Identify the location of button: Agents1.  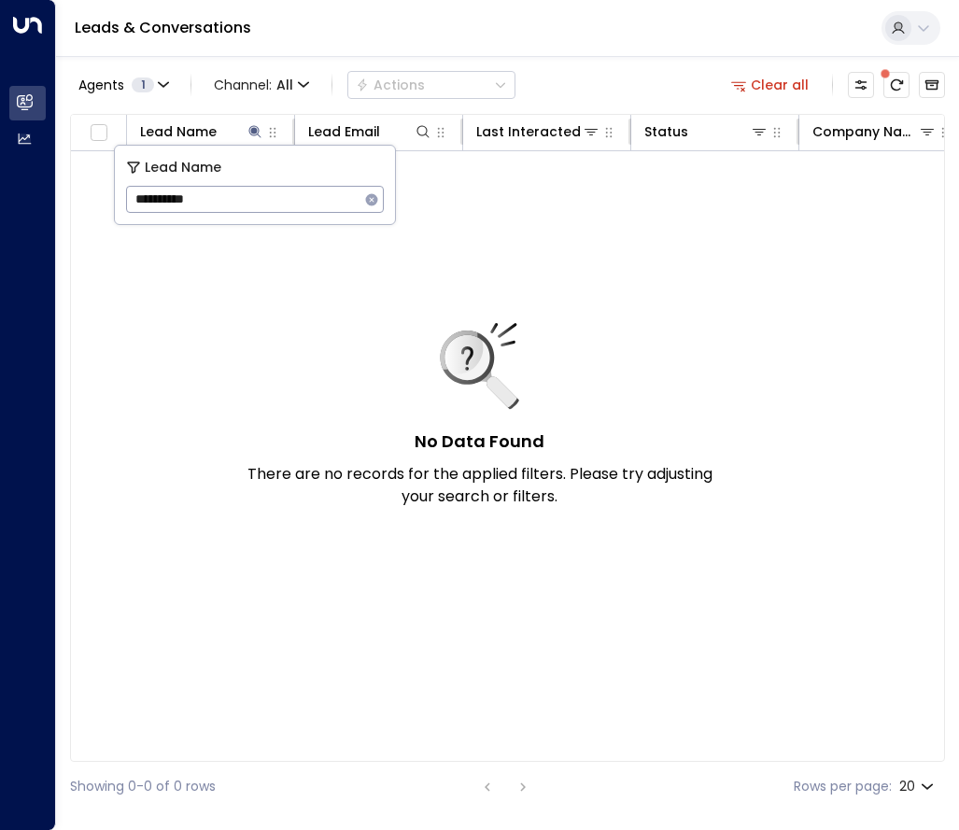
(122, 85).